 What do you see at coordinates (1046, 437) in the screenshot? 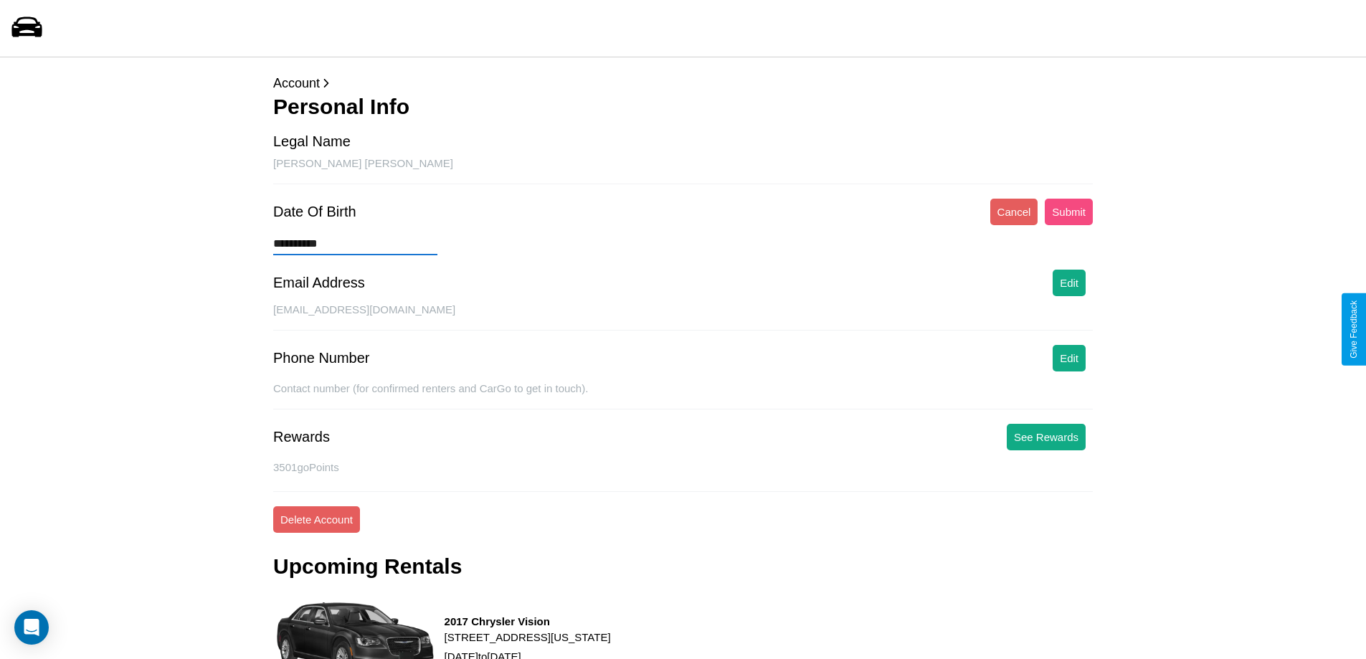
I see `button: See Rewards` at bounding box center [1046, 437].